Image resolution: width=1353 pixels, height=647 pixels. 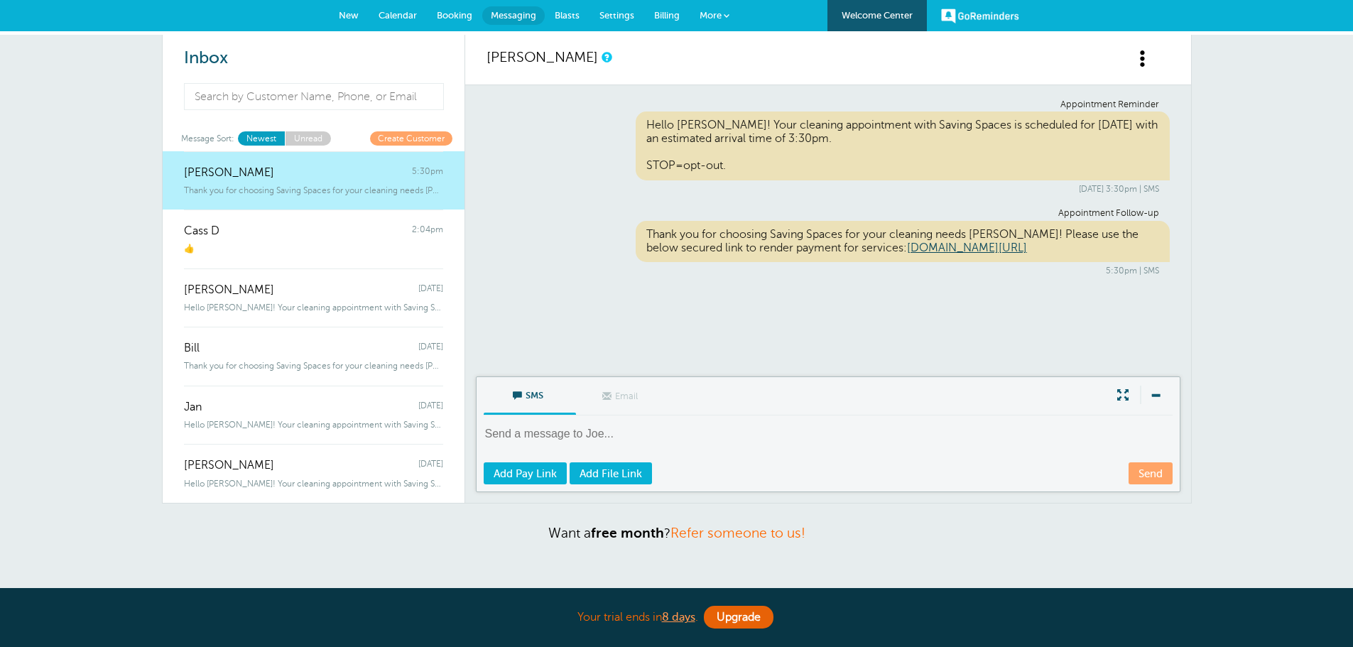 I want to click on span: Cass D, so click(x=202, y=231).